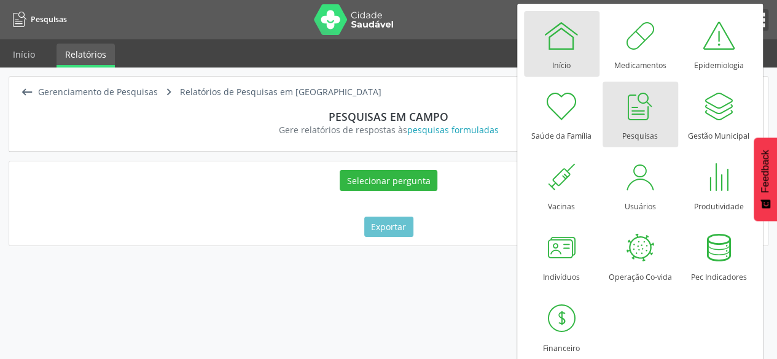 The width and height of the screenshot is (777, 359). I want to click on button: Feedback - Mostrar pesquisa, so click(765, 179).